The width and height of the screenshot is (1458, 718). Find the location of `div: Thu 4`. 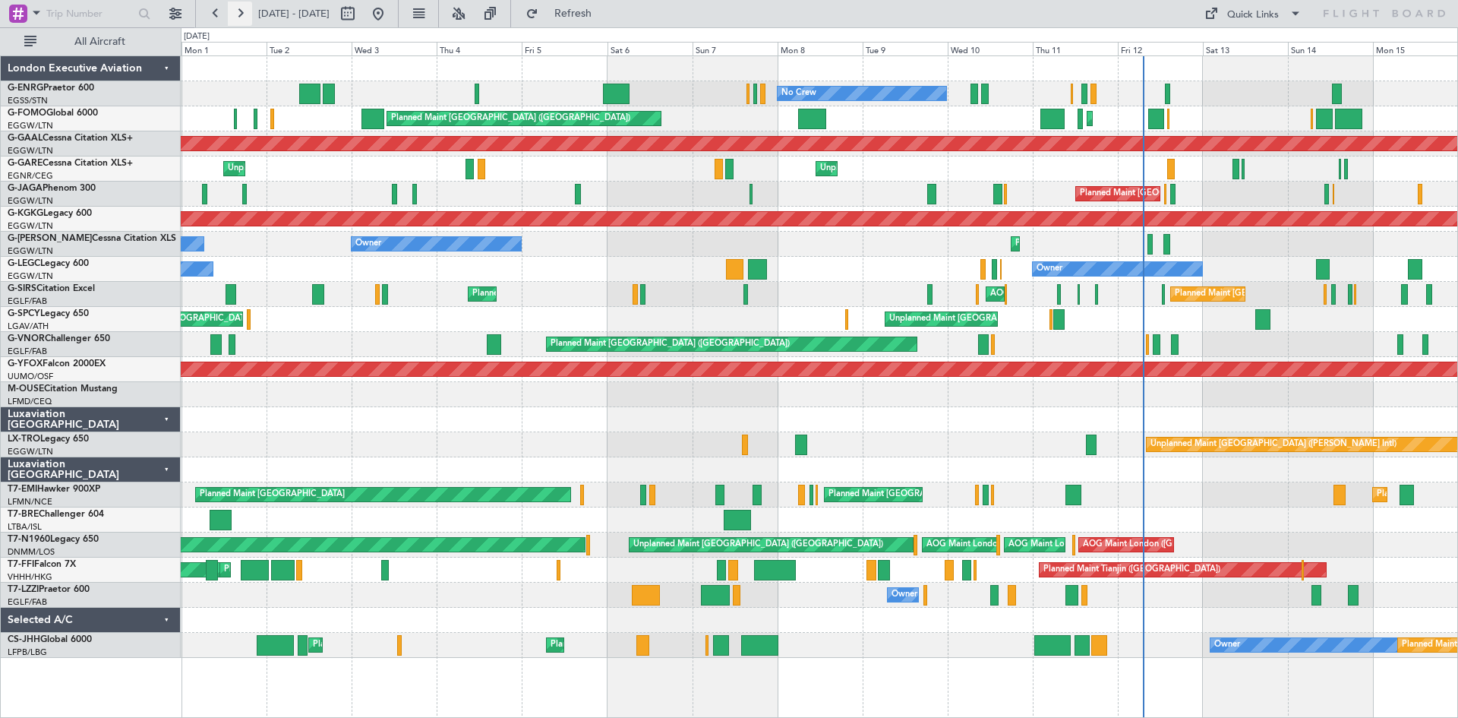

div: Thu 4 is located at coordinates (479, 49).